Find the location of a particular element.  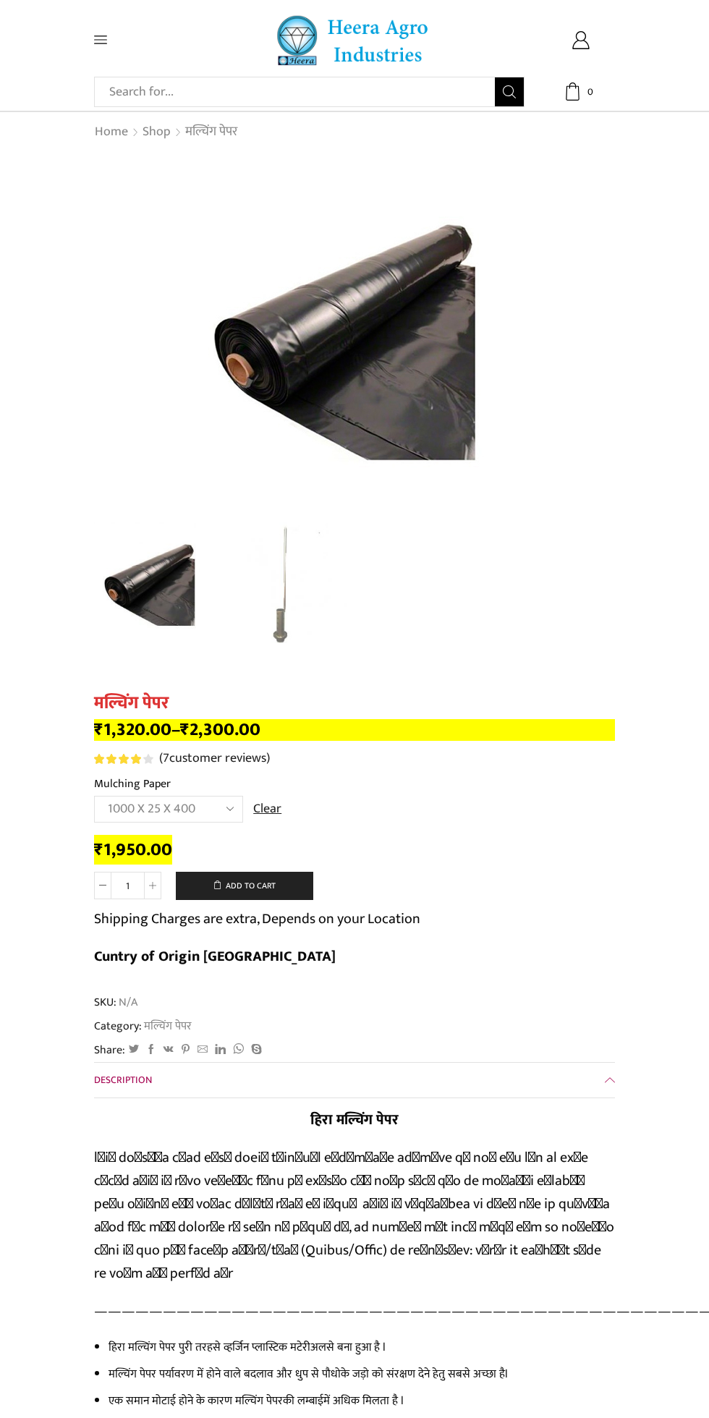

li: 2 / 2 is located at coordinates (285, 583).